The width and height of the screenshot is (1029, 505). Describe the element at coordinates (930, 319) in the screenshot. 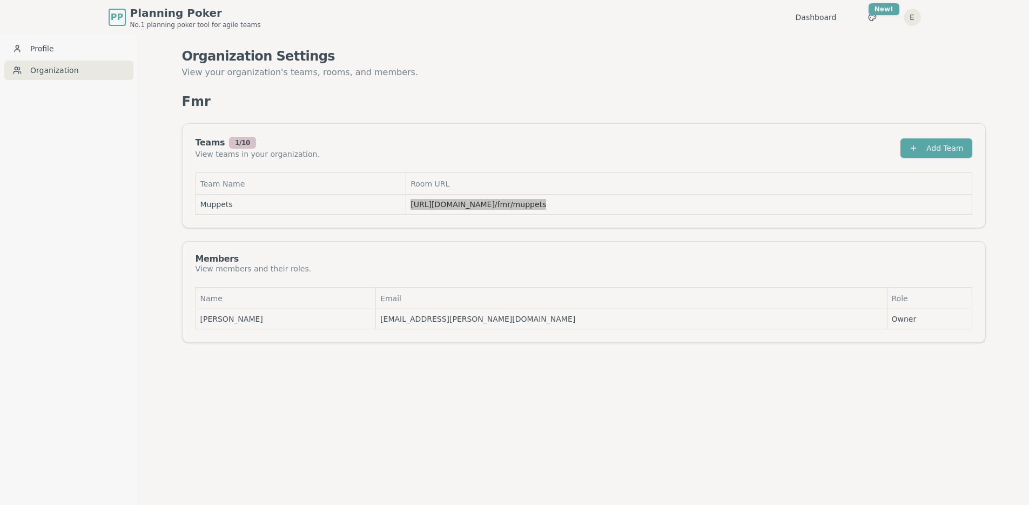

I see `span: Owner` at that location.